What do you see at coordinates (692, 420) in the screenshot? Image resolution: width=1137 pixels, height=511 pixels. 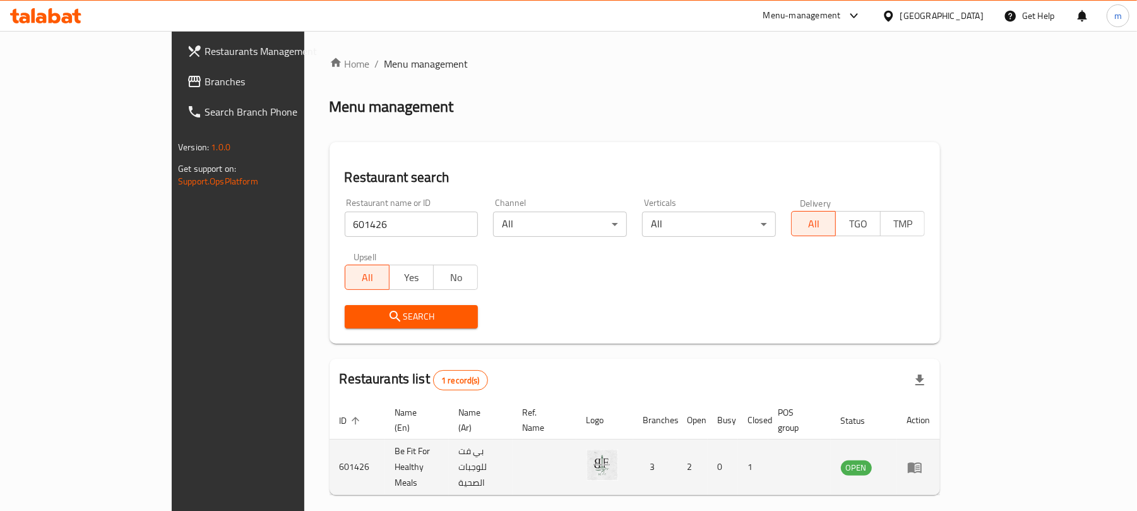 I see `th: Open` at bounding box center [692, 420].